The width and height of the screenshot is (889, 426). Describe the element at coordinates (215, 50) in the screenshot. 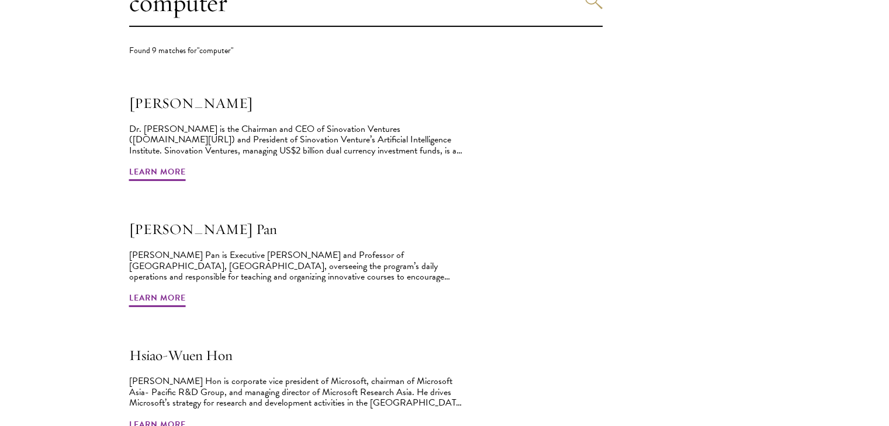

I see `span: "computer"` at that location.